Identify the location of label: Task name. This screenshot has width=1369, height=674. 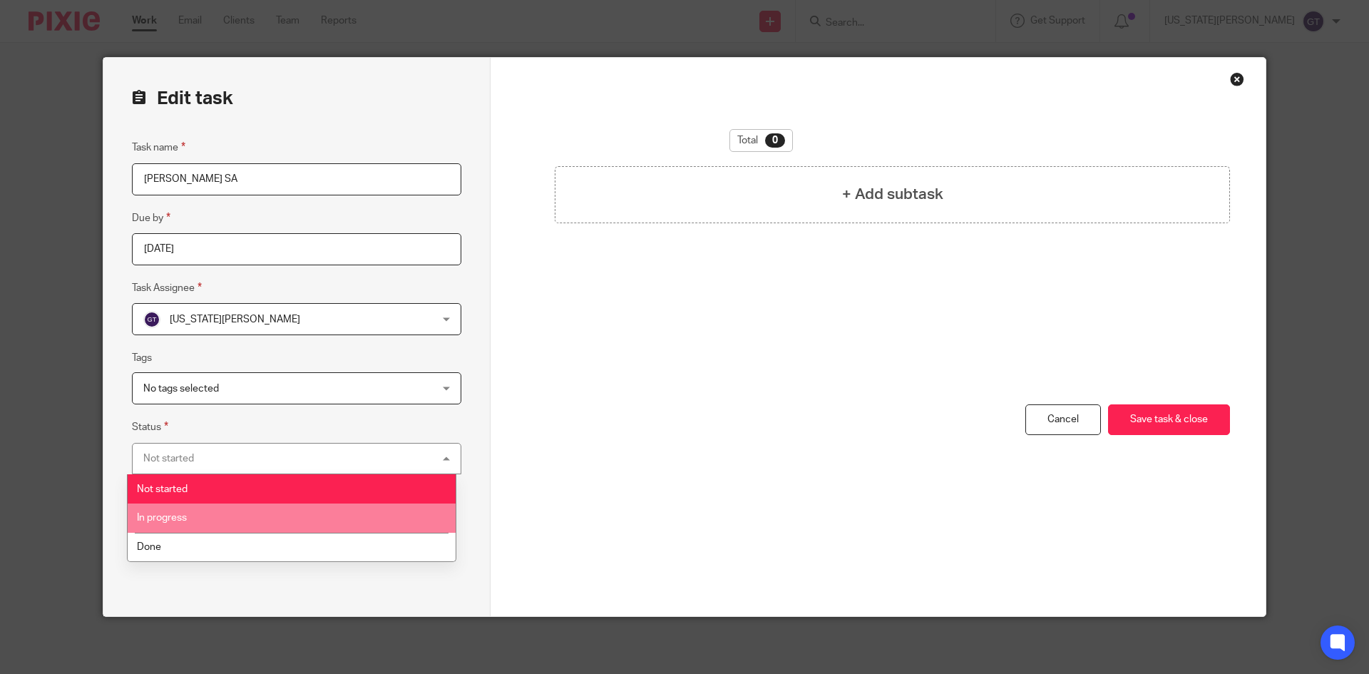
(158, 147).